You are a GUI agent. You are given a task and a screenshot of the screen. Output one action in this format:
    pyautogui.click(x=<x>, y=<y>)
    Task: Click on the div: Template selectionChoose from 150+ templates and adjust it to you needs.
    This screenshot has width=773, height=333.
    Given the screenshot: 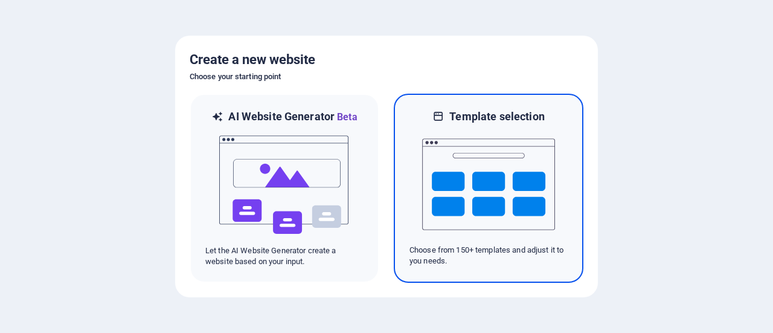 What is the action you would take?
    pyautogui.click(x=489, y=188)
    